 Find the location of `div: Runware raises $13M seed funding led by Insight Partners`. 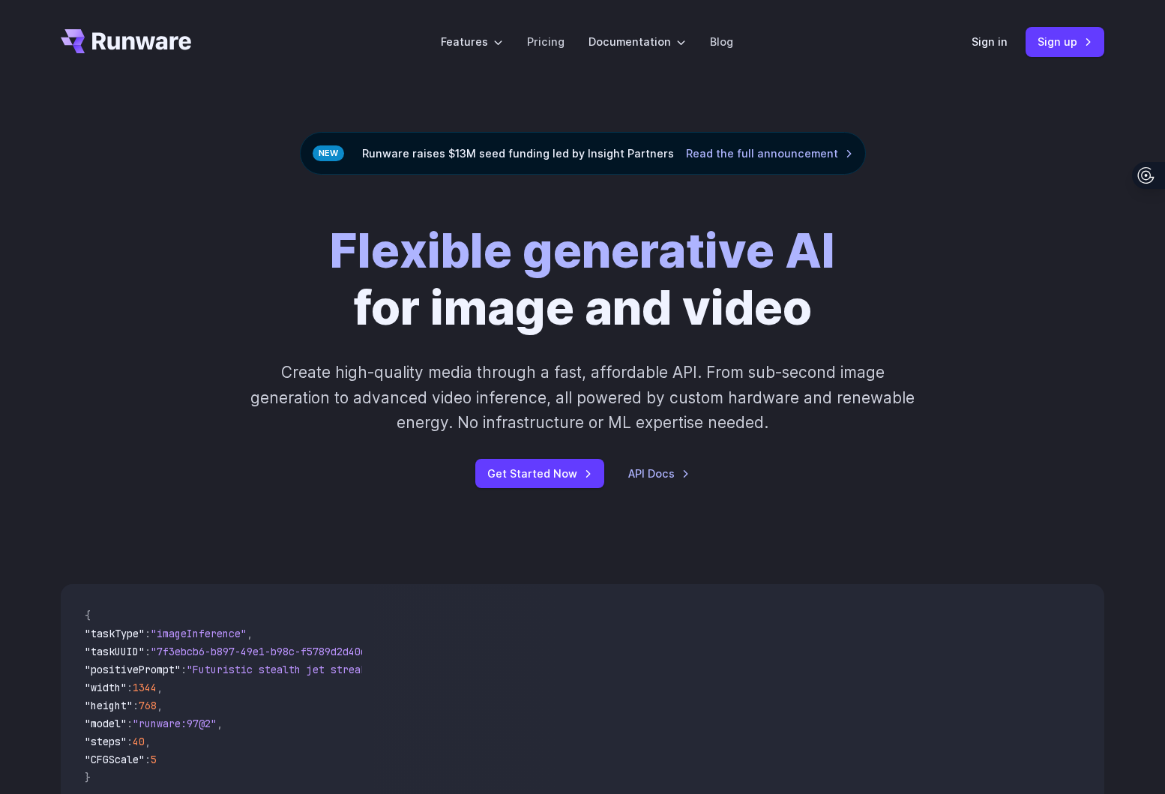

div: Runware raises $13M seed funding led by Insight Partners is located at coordinates (583, 153).